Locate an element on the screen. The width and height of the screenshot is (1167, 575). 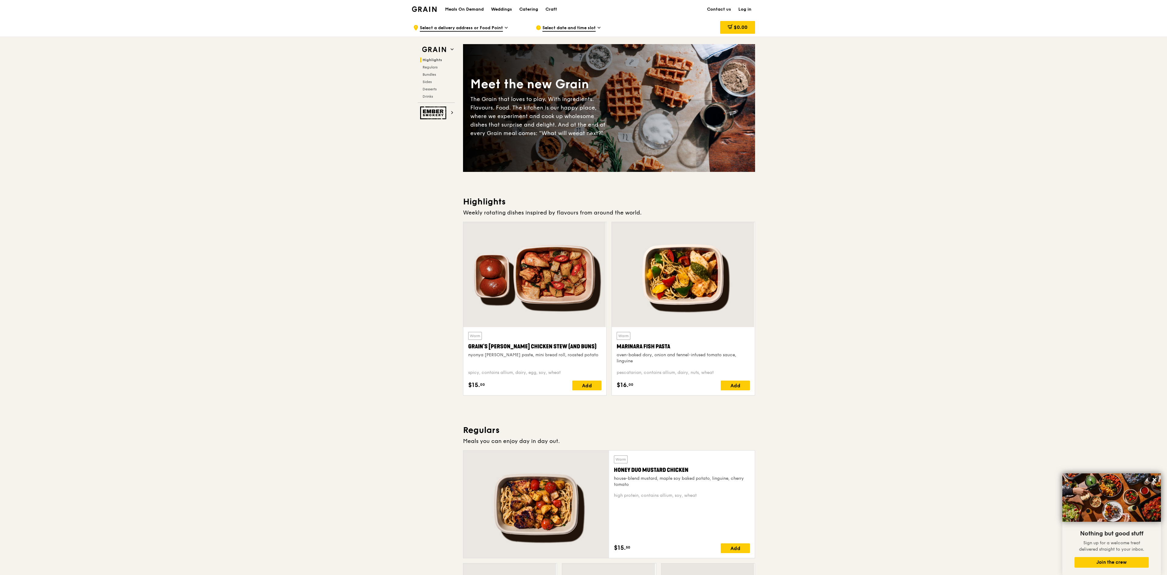
span: Regulars is located at coordinates (430, 67).